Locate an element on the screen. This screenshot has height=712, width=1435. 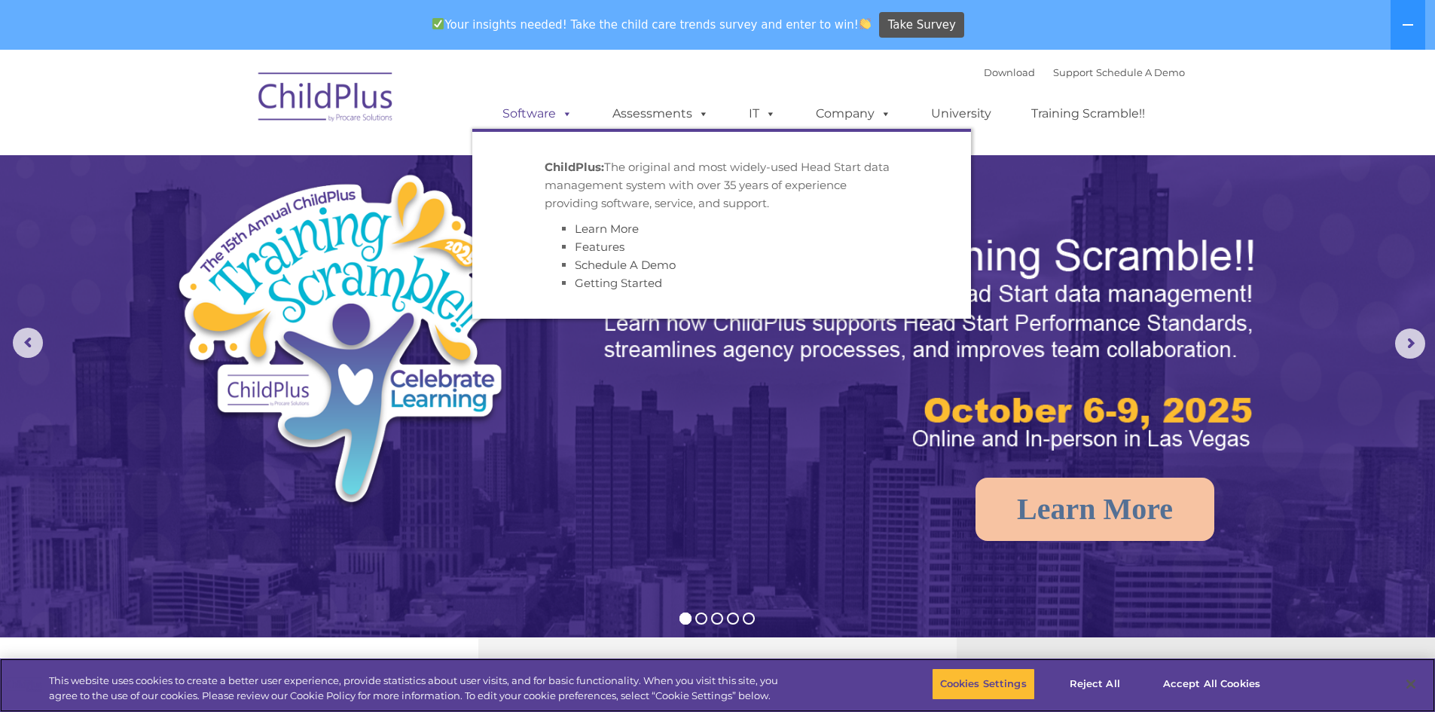
div: This website uses cookies to create a better user experience, provide statistics about user visit... is located at coordinates (419, 688).